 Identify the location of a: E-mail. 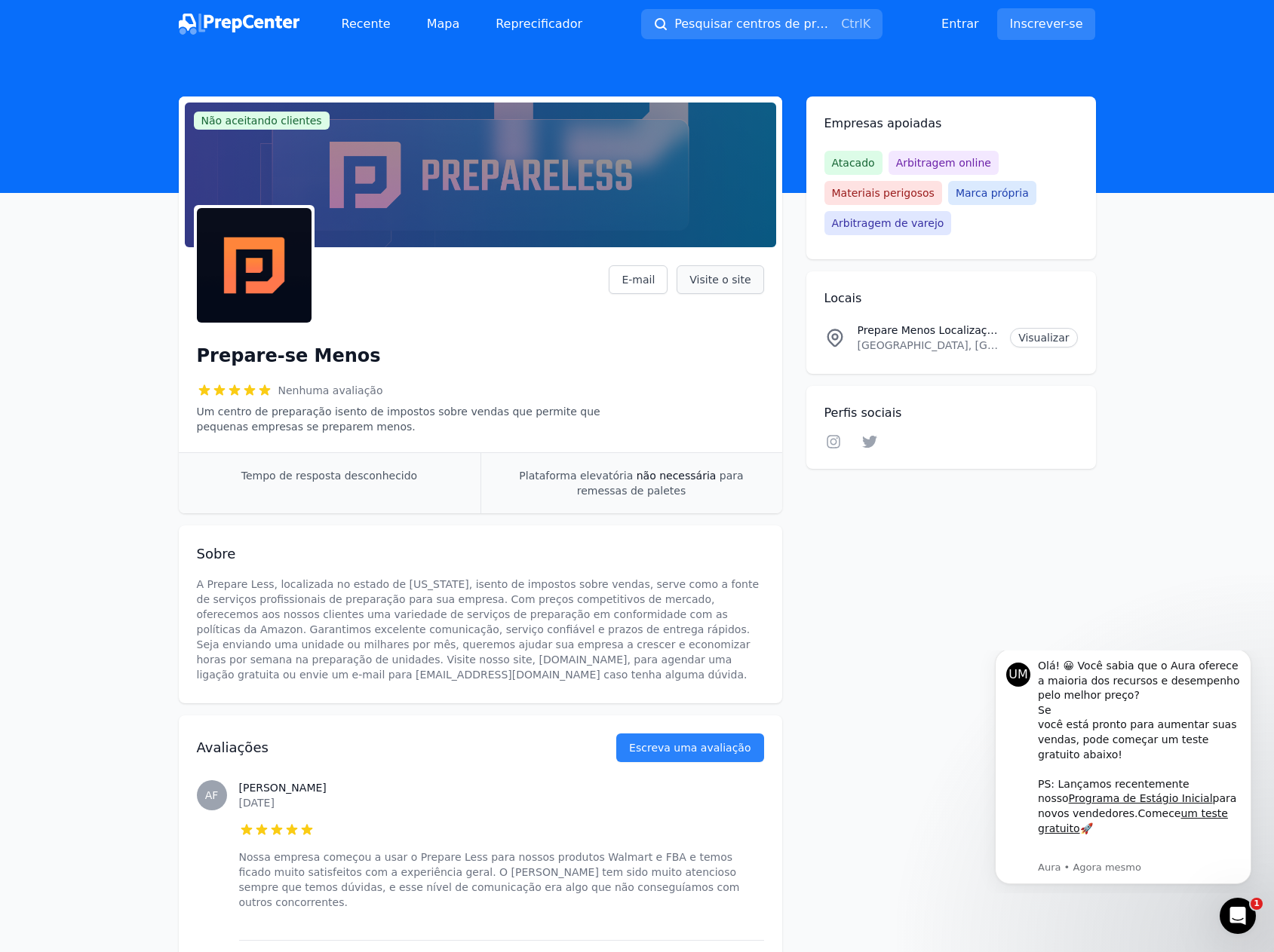
(638, 280).